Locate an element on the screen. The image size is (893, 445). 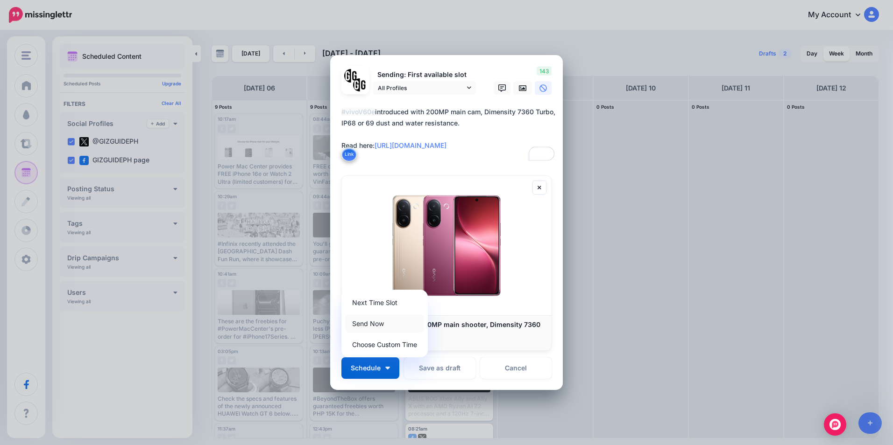
div: introduced with 200MP main cam, Dimensity 7360 Turbo, IP68 or 69 dust and water resistance. Read ... is located at coordinates (449, 129).